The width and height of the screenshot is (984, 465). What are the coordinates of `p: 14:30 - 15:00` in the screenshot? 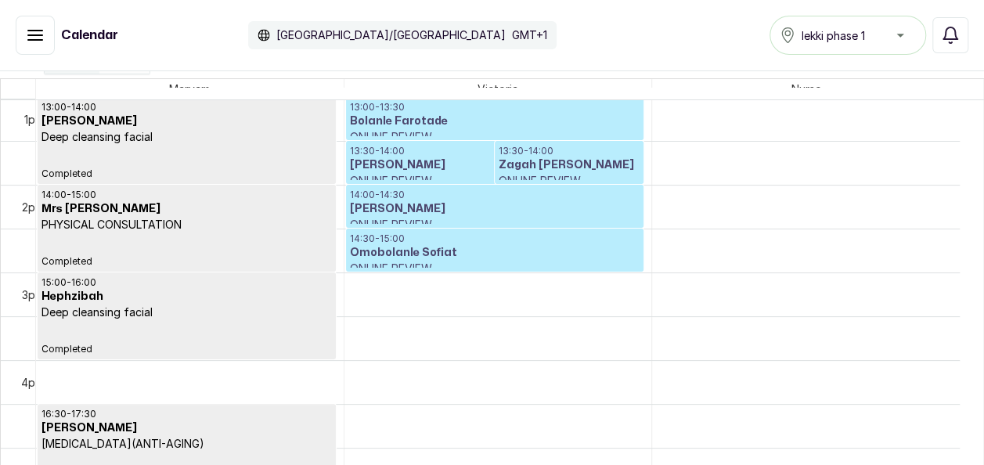 It's located at (495, 239).